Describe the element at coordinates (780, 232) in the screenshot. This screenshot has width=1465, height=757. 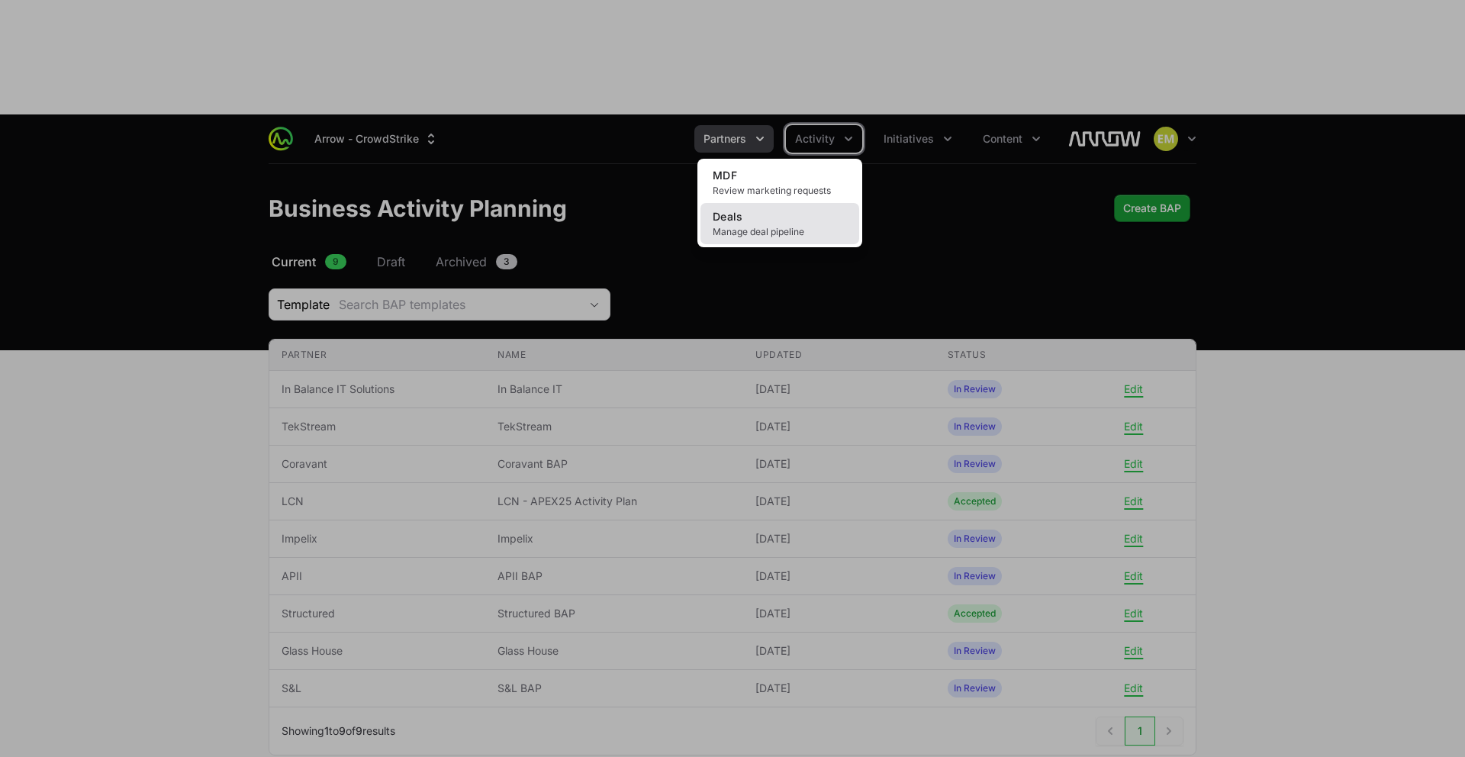
I see `span: Manage deal pipeline` at that location.